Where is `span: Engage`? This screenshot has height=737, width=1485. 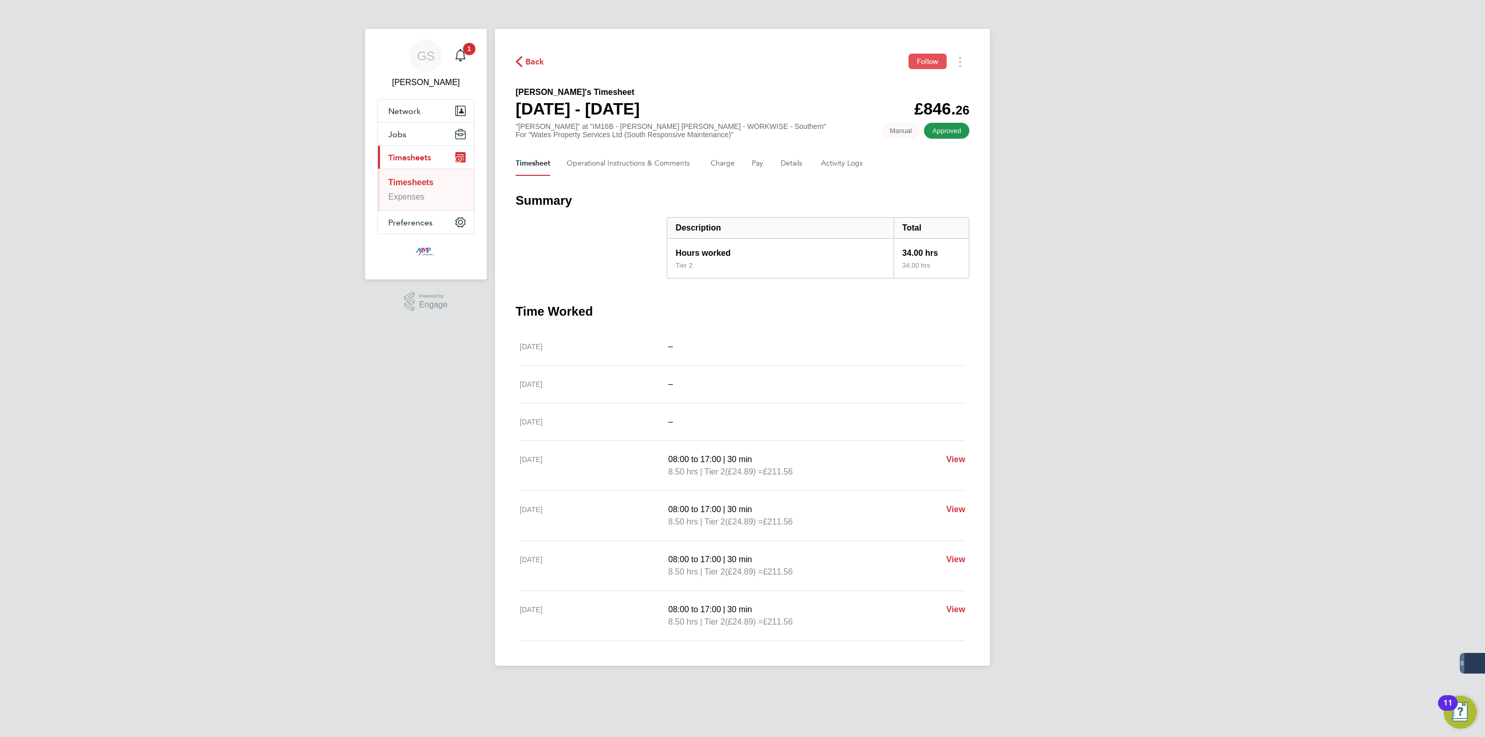 span: Engage is located at coordinates (433, 305).